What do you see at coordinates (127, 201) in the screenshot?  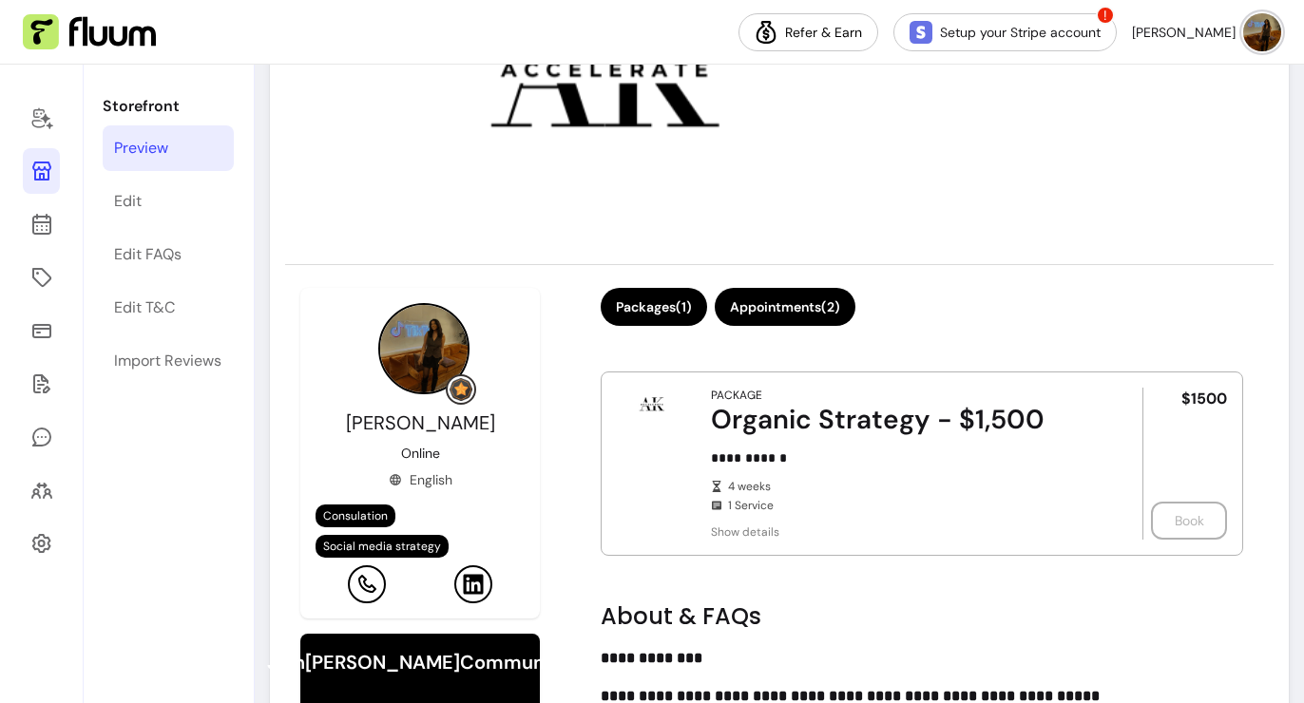 I see `div: Edit` at bounding box center [127, 201].